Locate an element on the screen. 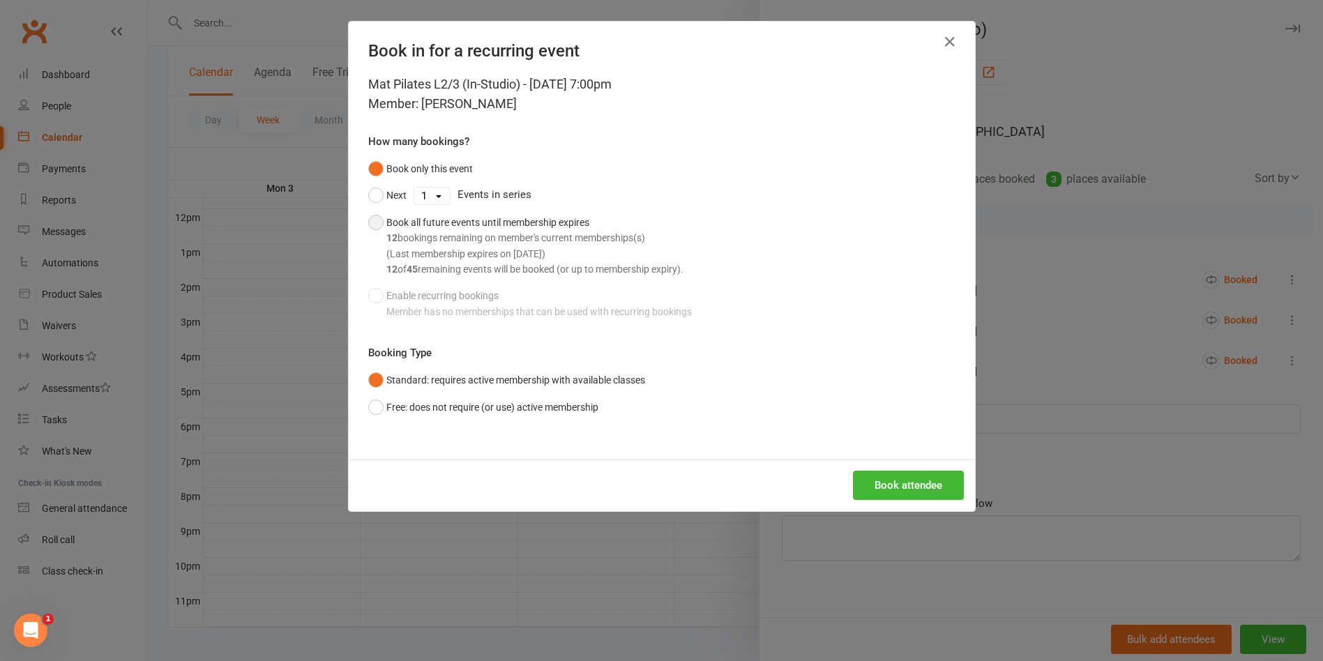 The width and height of the screenshot is (1323, 661). button: Free: does not require (or use) active membership is located at coordinates (483, 407).